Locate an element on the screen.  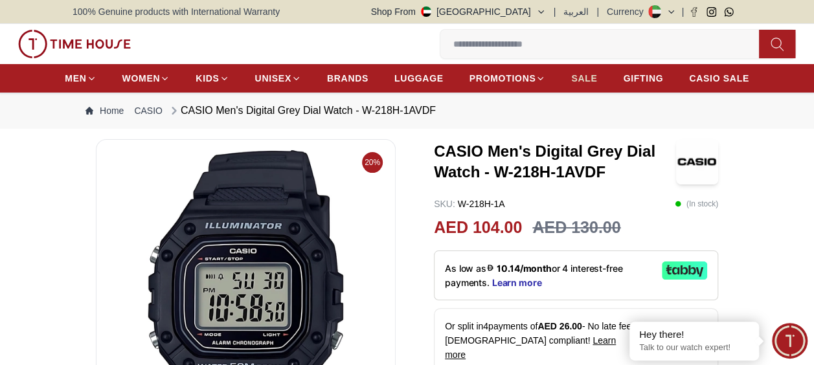
span: LUGGAGE is located at coordinates (419, 78).